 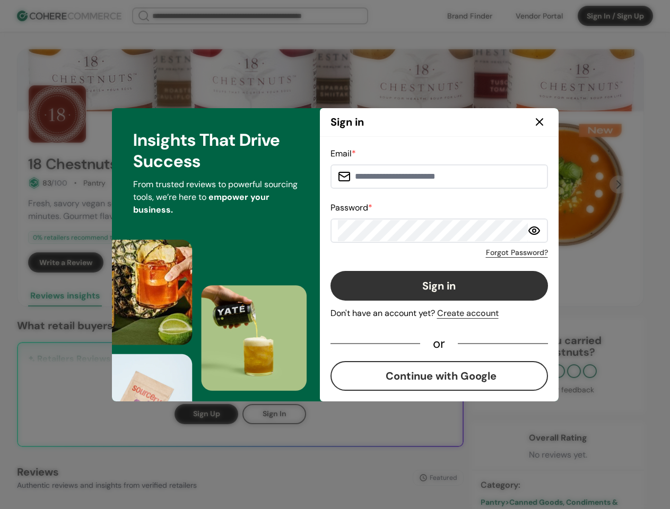 What do you see at coordinates (517, 253) in the screenshot?
I see `a: Forgot Password?` at bounding box center [517, 253].